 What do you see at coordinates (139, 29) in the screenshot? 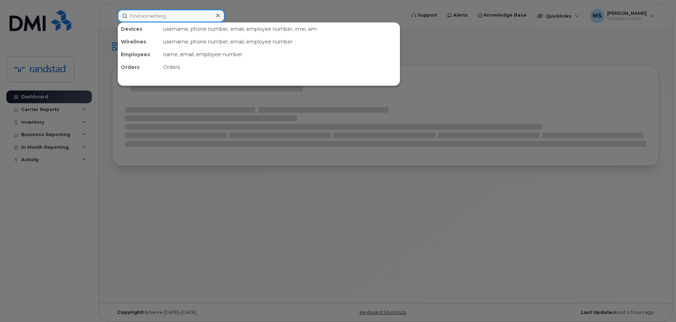
I see `div: Devices` at bounding box center [139, 29].